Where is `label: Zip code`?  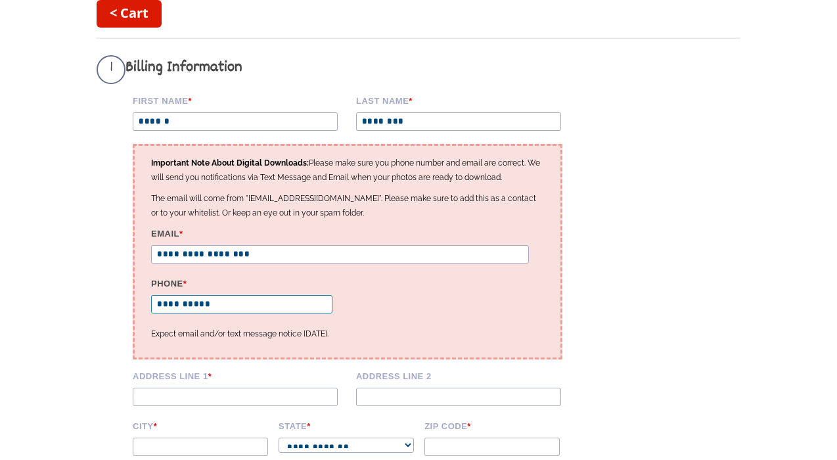 label: Zip code is located at coordinates (493, 425).